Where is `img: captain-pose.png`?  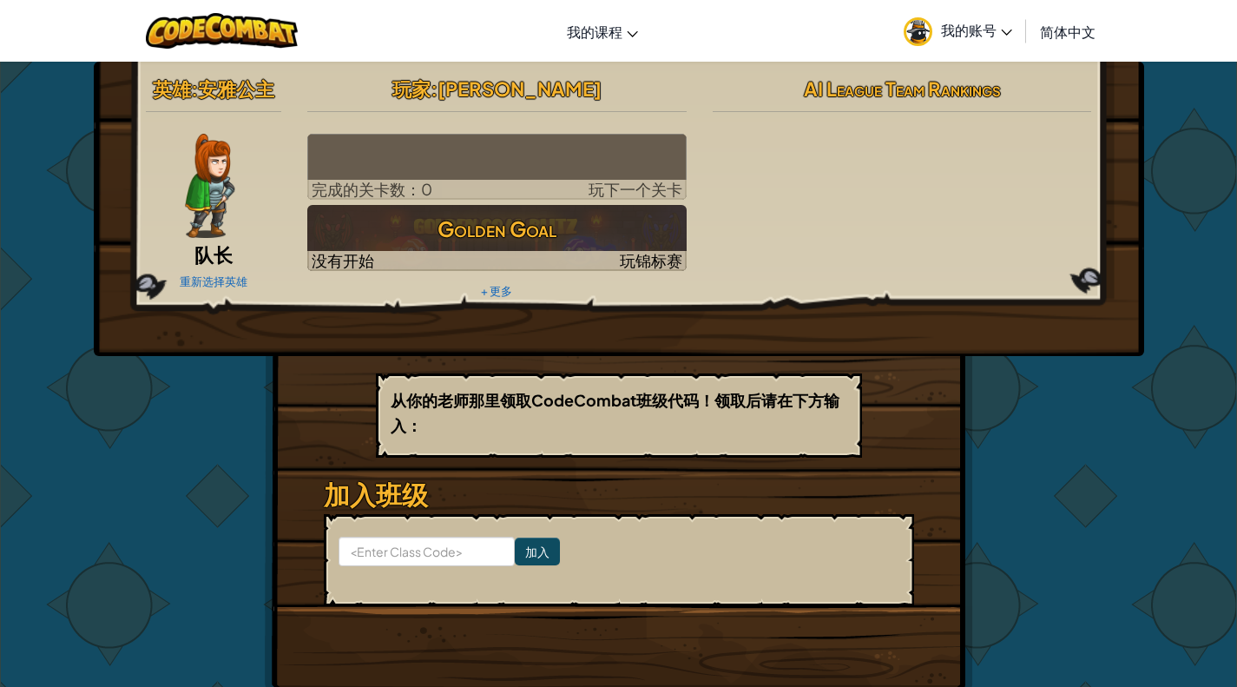
img: captain-pose.png is located at coordinates (209, 186).